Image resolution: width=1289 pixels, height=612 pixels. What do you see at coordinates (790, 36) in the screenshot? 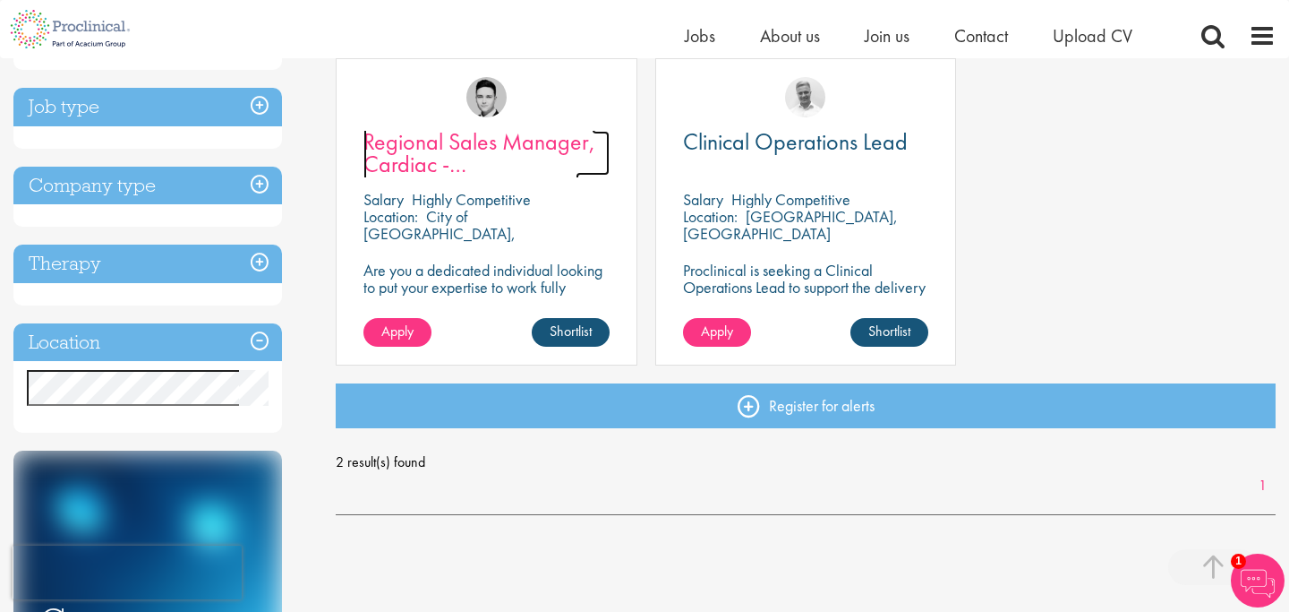
I see `a: About us` at bounding box center [790, 36].